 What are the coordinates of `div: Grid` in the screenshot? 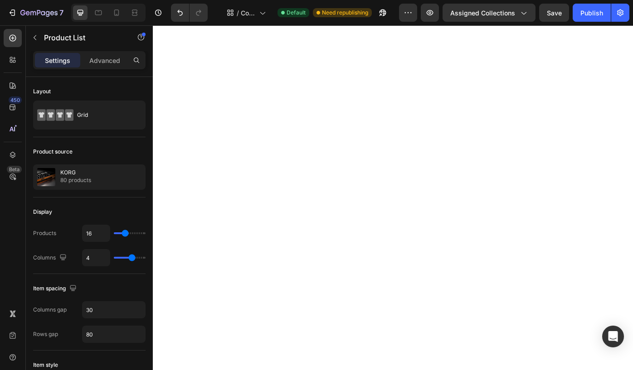 It's located at (105, 115).